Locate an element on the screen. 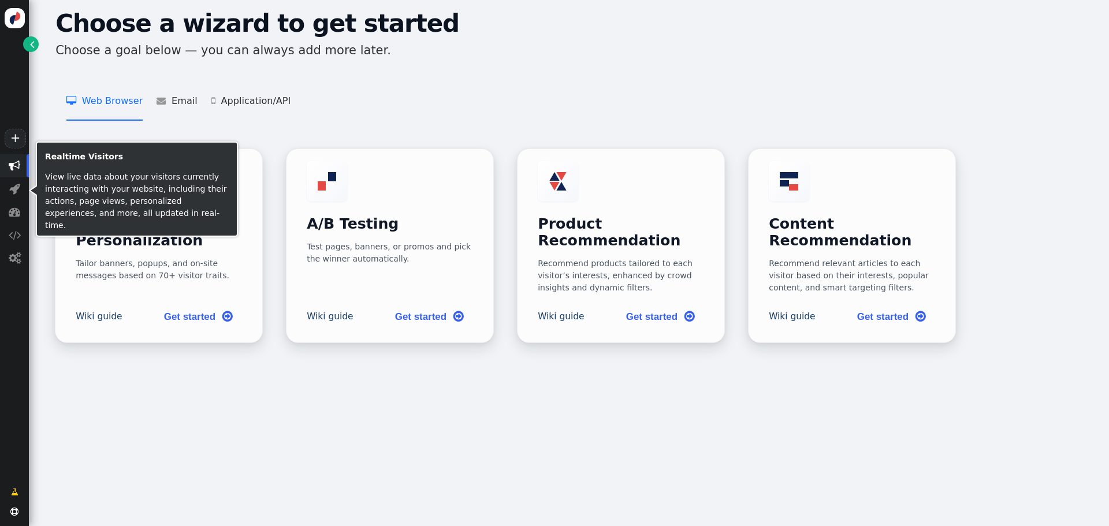  div: Recommend relevant articles to each visitor based on their interests, popular content, and smart ... is located at coordinates (852, 276).